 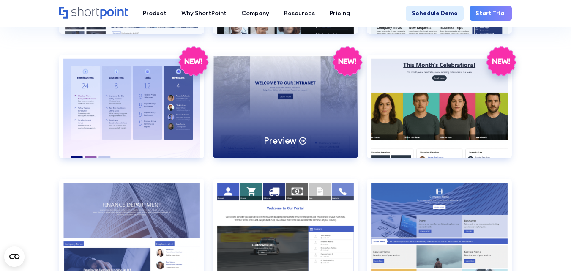 What do you see at coordinates (550, 251) in the screenshot?
I see `div: Chat Widget` at bounding box center [550, 251].